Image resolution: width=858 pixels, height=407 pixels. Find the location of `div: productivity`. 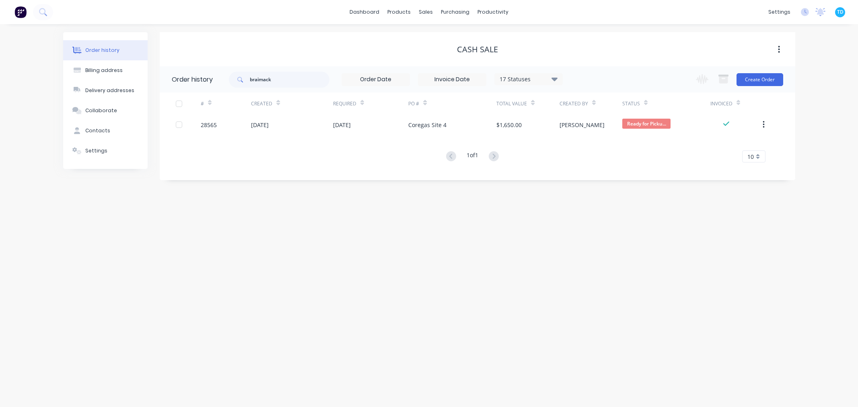

div: productivity is located at coordinates (493, 12).